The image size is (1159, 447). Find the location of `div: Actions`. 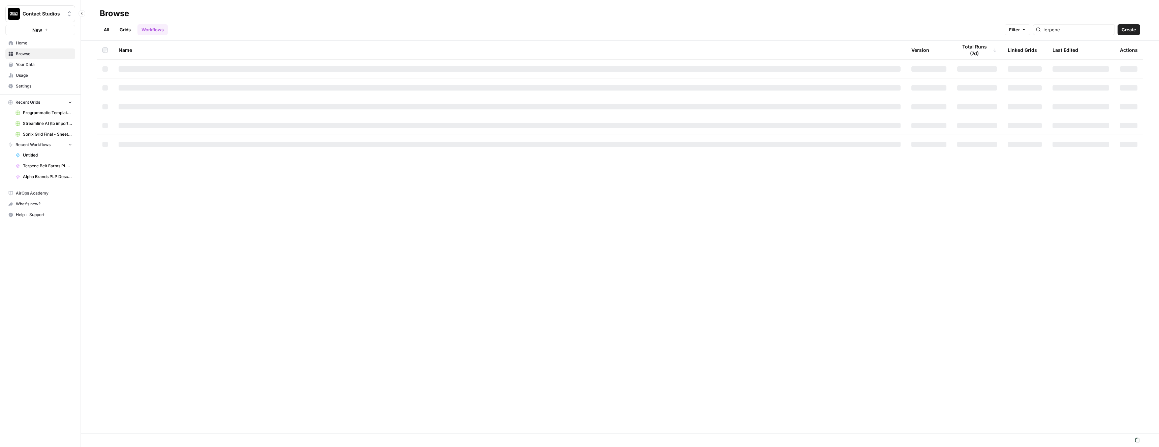

div: Actions is located at coordinates (1129, 50).